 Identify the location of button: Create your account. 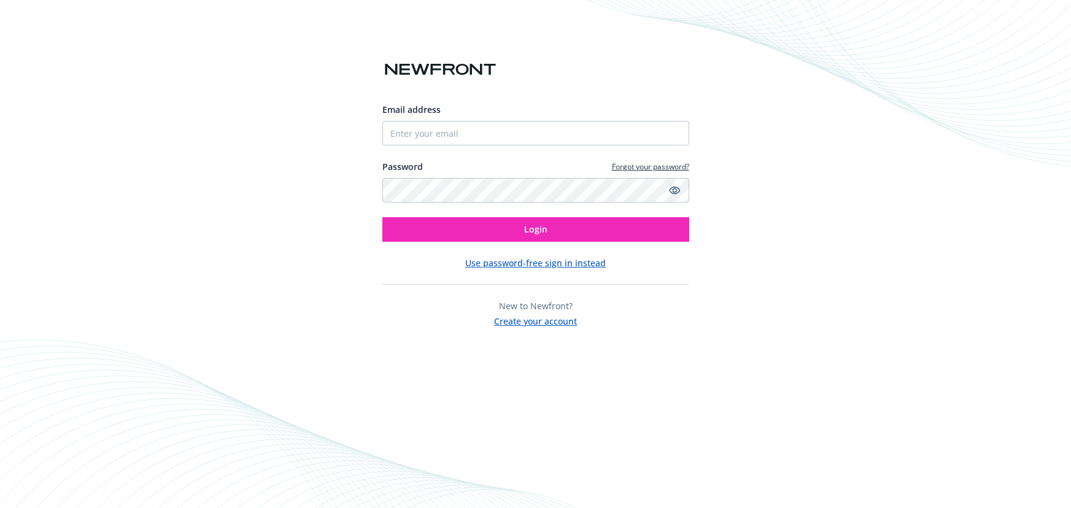
(535, 320).